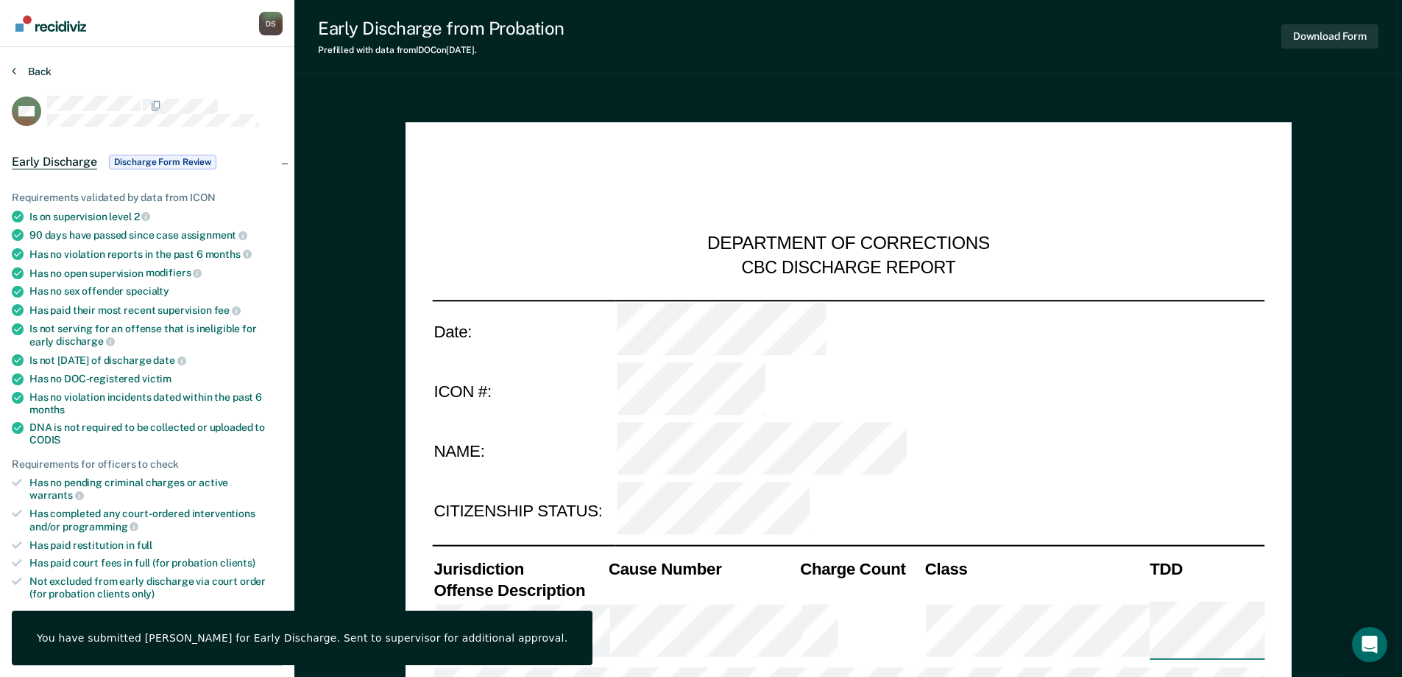 The height and width of the screenshot is (677, 1402). I want to click on span: discharge, so click(85, 341).